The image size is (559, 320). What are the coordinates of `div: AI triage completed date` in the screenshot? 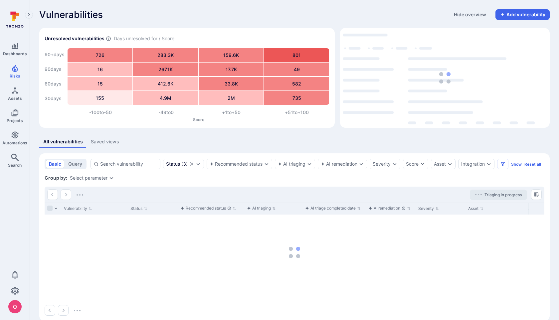 It's located at (330, 208).